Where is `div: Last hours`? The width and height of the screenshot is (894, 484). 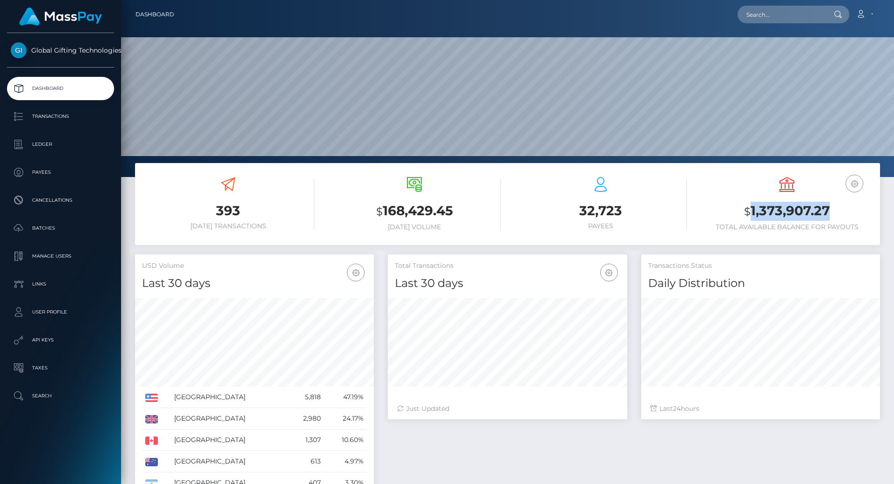 div: Last hours is located at coordinates (760, 408).